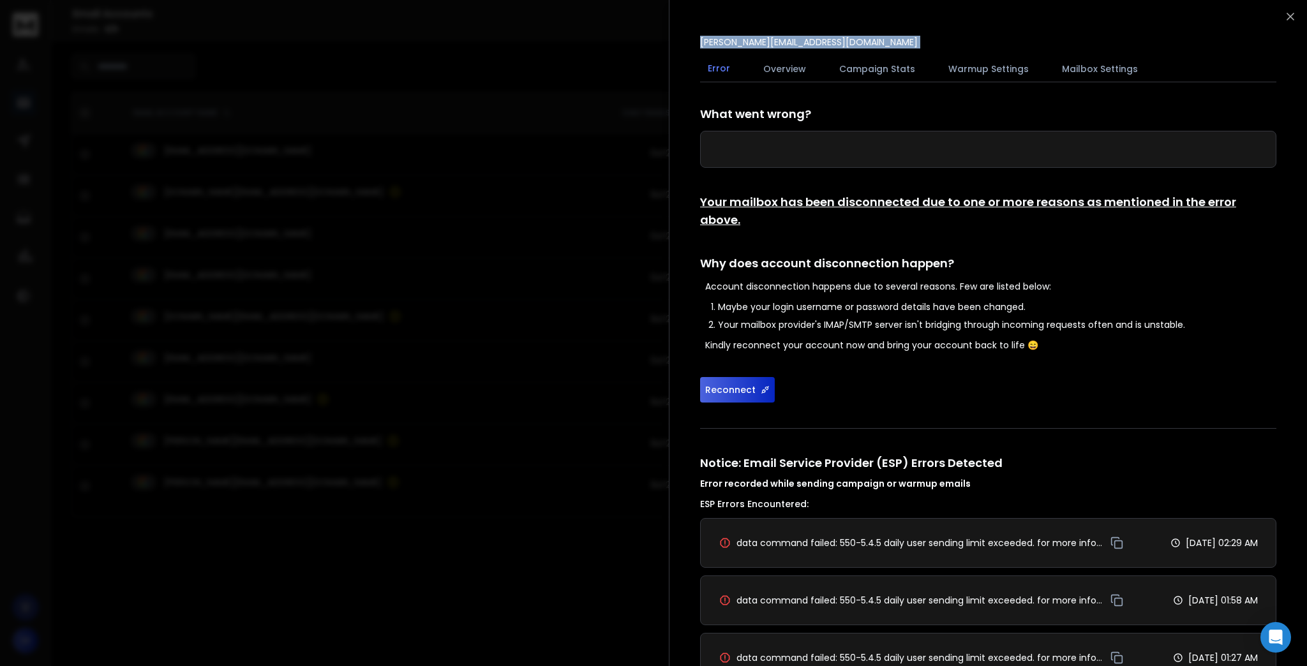 Image resolution: width=1307 pixels, height=666 pixels. Describe the element at coordinates (784, 69) in the screenshot. I see `button: Overview` at that location.